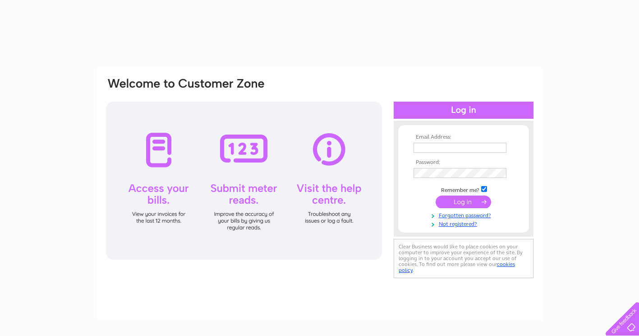  I want to click on a: cookies policy, so click(457, 267).